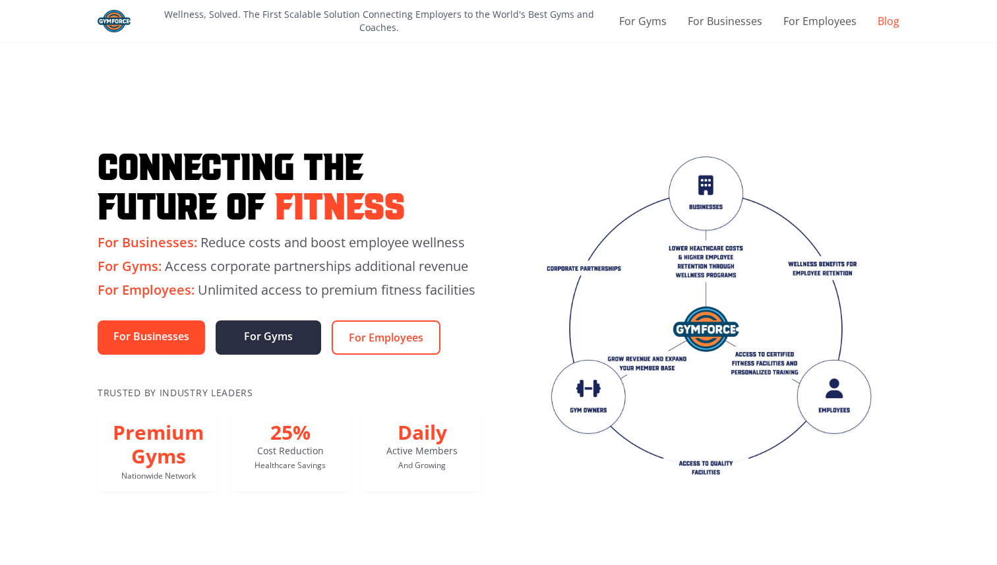 Image resolution: width=997 pixels, height=565 pixels. I want to click on span: Fitness, so click(340, 203).